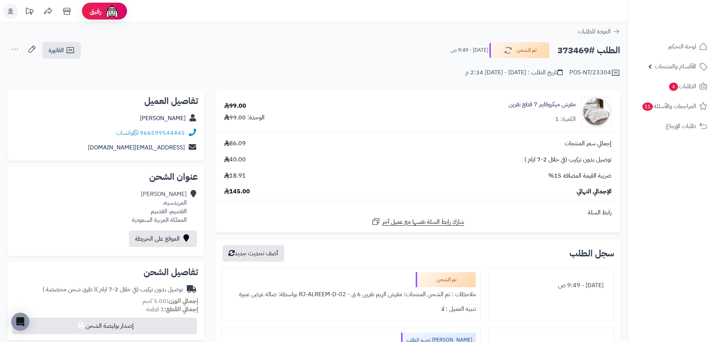 The width and height of the screenshot is (716, 342). I want to click on div: Open Intercom Messenger, so click(20, 322).